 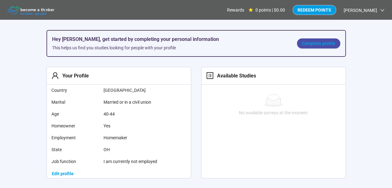 I want to click on span: State, so click(x=75, y=149).